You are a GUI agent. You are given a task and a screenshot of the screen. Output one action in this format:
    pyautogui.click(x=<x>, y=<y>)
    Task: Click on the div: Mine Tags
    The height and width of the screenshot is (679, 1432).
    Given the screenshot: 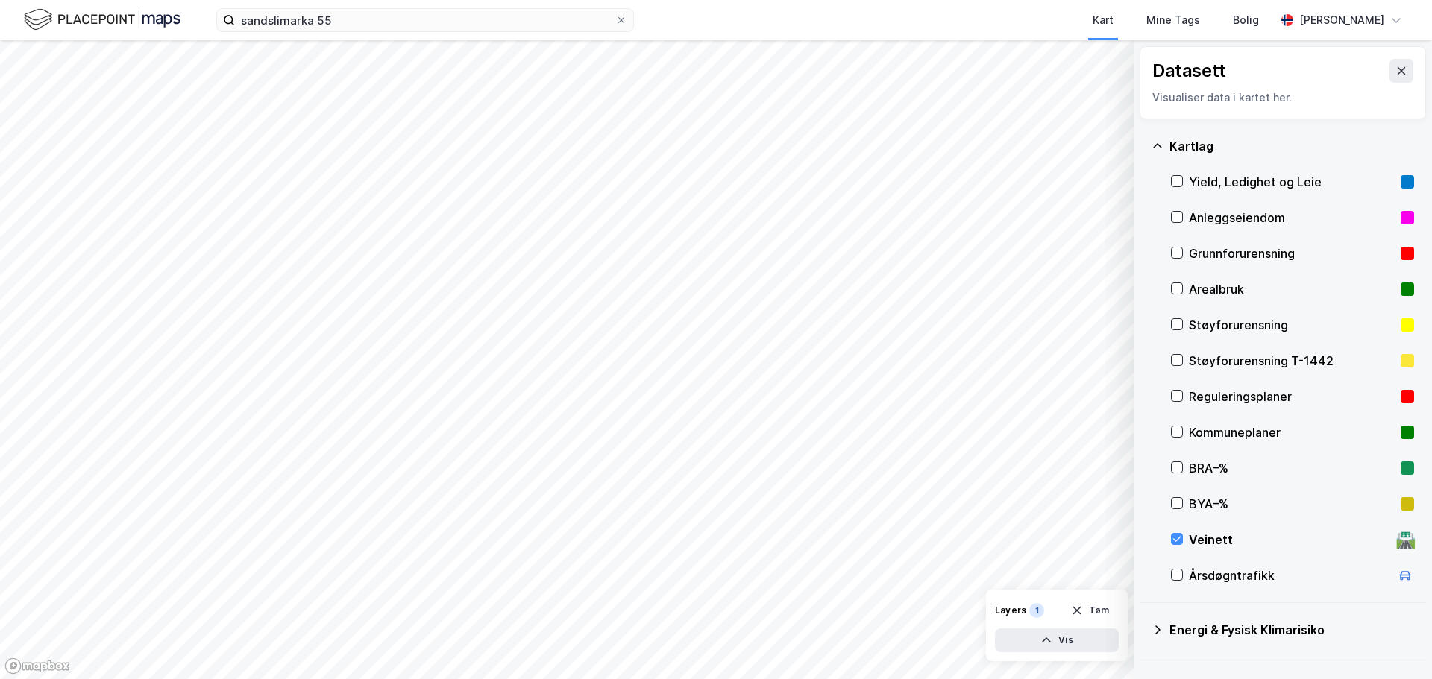 What is the action you would take?
    pyautogui.click(x=1173, y=20)
    